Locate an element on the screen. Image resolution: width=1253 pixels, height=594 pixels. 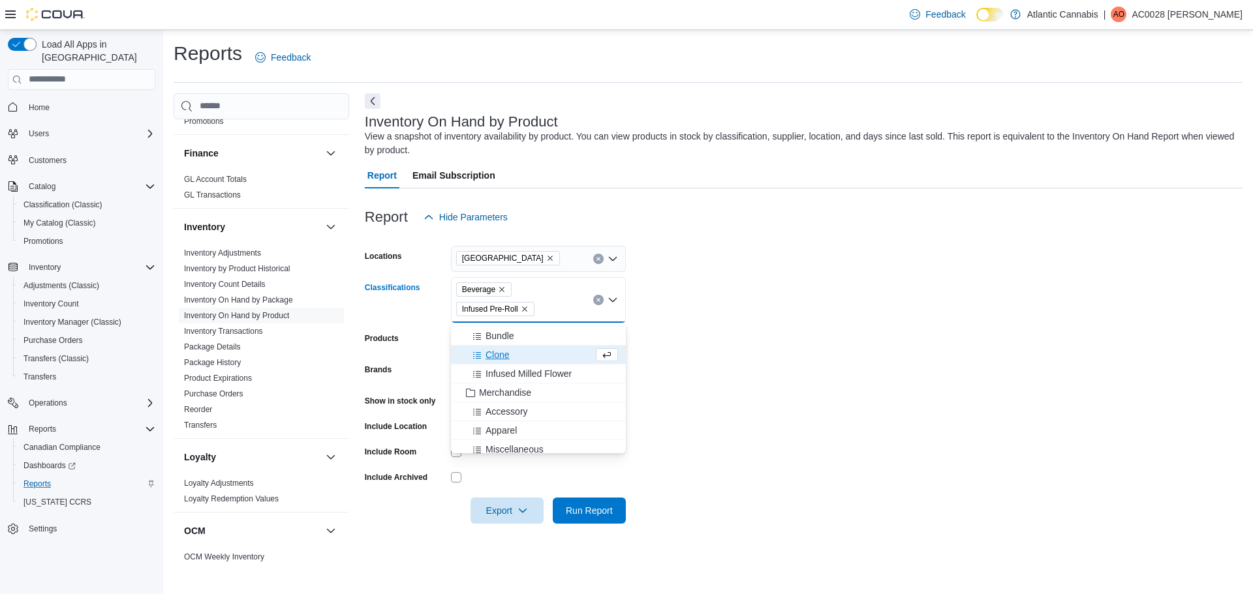
span: Product Expirations is located at coordinates (218, 378).